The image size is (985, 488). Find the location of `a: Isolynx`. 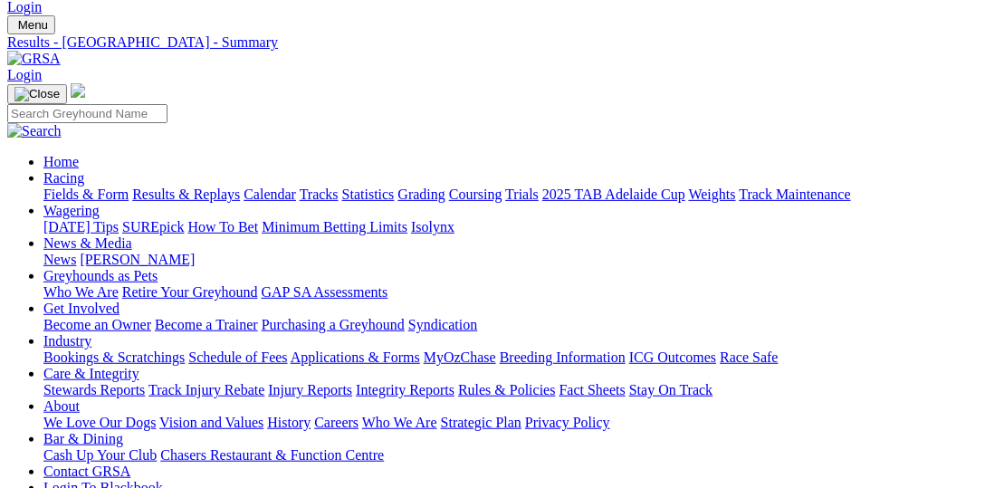

a: Isolynx is located at coordinates (433, 226).